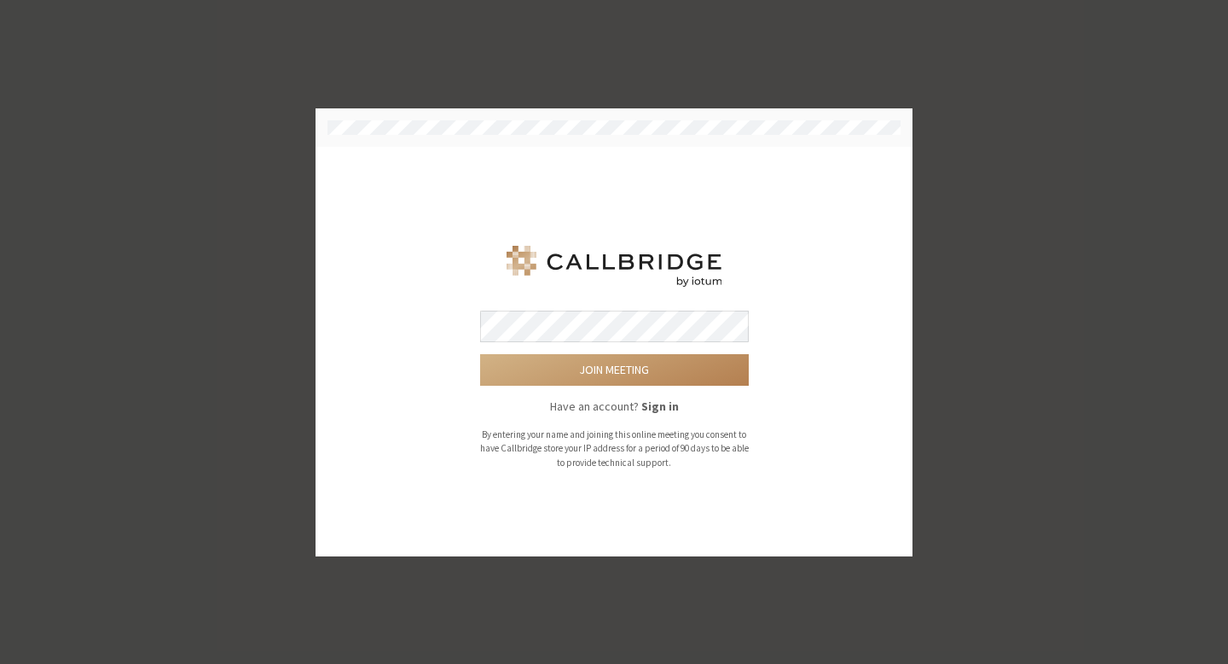 The height and width of the screenshot is (664, 1228). Describe the element at coordinates (660, 406) in the screenshot. I see `button: Sign in` at that location.